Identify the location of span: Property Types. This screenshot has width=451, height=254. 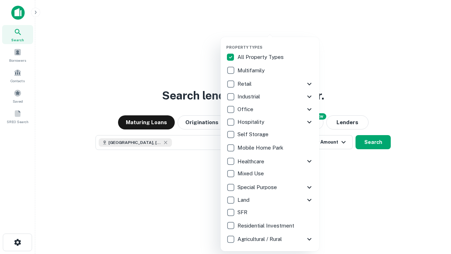
(244, 47).